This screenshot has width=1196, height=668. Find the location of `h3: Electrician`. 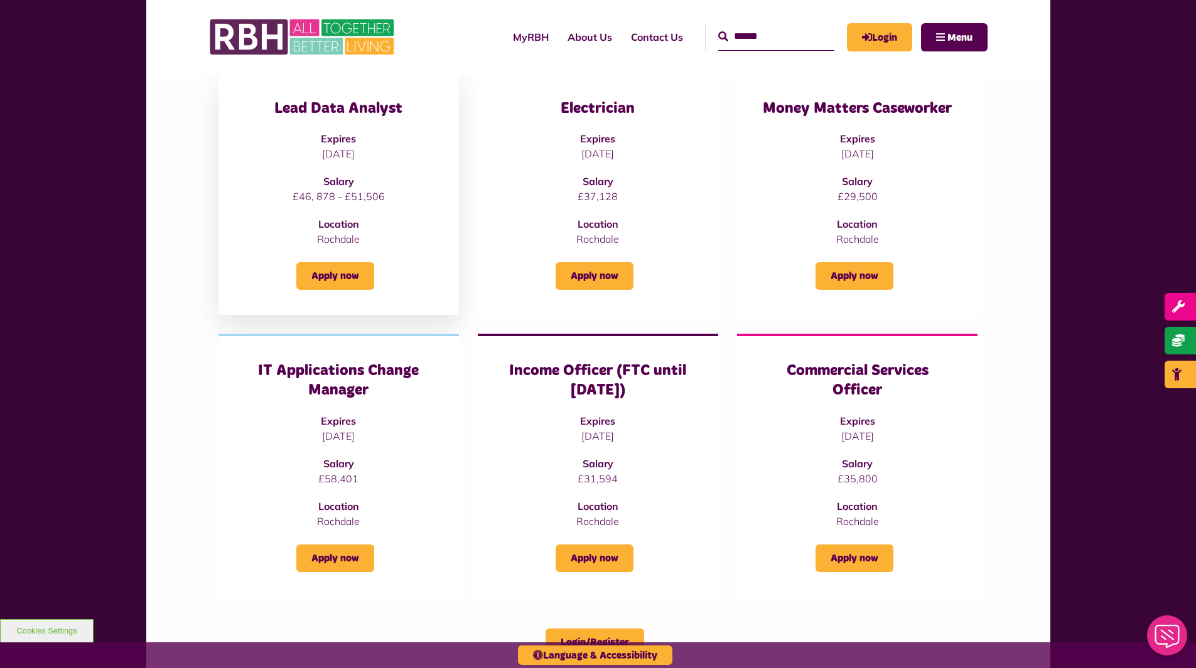

h3: Electrician is located at coordinates (597, 109).